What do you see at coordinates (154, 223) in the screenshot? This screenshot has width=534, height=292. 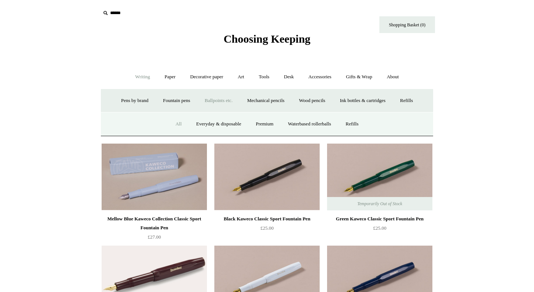 I see `div: Mellow Blue Kaweco Collection Classic Sport Fountain Pen` at bounding box center [154, 223].